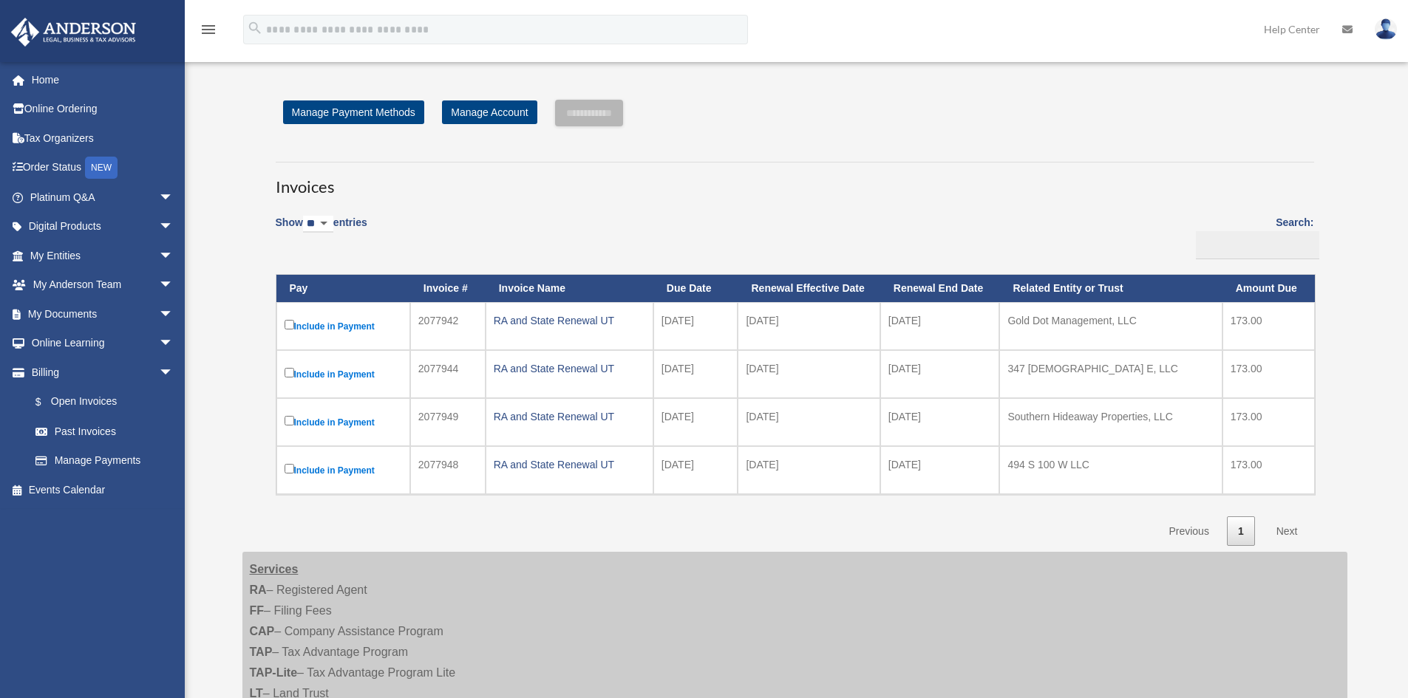  Describe the element at coordinates (448, 374) in the screenshot. I see `td: 2077944` at that location.